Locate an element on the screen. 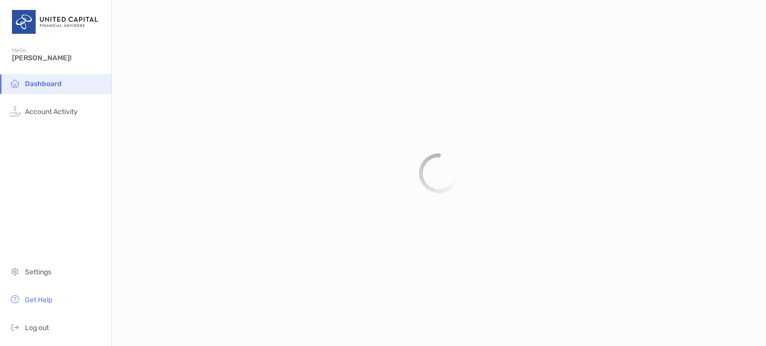 The image size is (766, 346). span: Dashboard is located at coordinates (43, 84).